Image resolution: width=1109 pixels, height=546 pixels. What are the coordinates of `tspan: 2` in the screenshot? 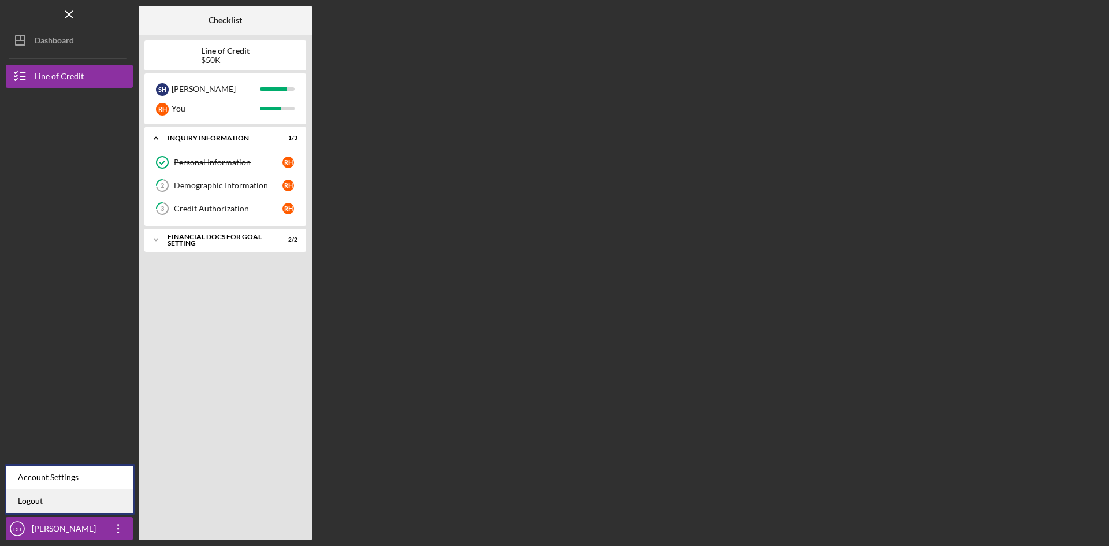 It's located at (162, 185).